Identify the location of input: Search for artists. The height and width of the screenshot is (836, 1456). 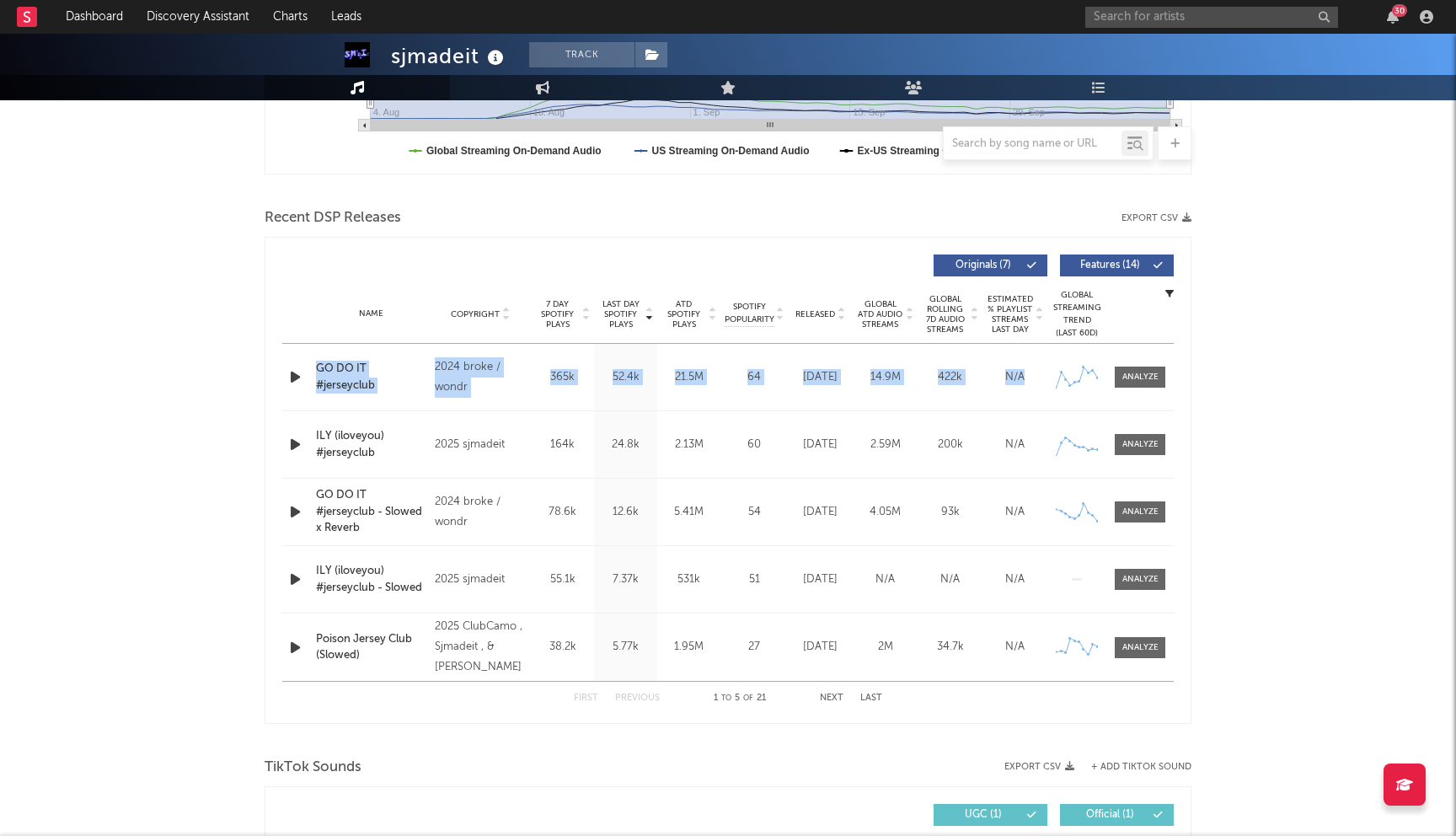
(1211, 17).